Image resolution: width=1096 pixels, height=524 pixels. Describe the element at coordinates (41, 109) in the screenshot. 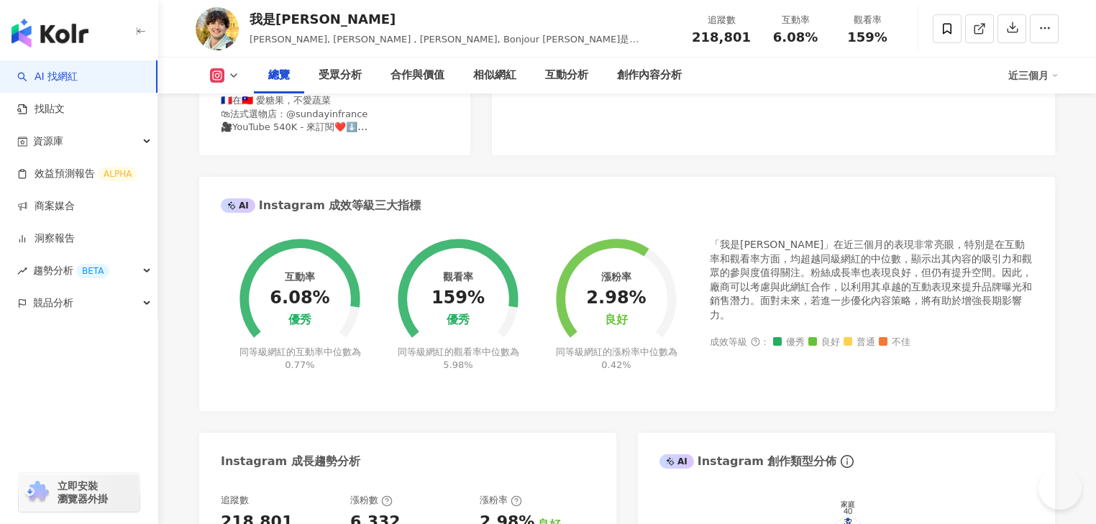

I see `a: 找貼文` at that location.